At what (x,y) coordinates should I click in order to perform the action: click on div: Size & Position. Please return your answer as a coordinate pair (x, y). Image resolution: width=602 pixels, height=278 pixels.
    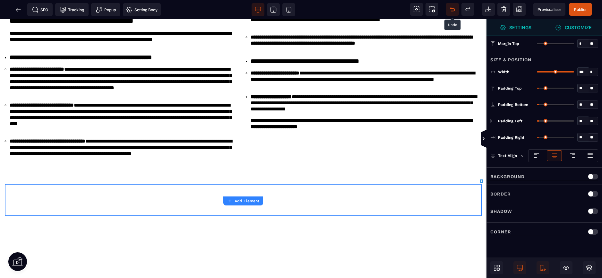
    Looking at the image, I should click on (544, 57).